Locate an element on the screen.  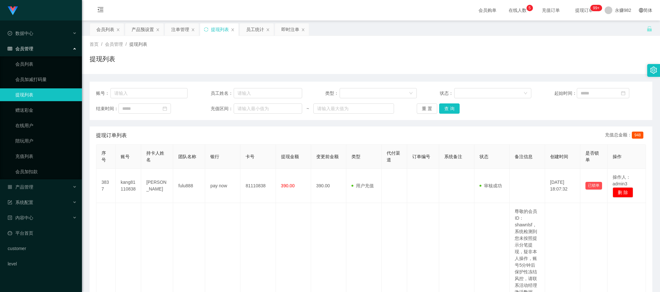
span: 持卡人姓名 is located at coordinates (155, 156).